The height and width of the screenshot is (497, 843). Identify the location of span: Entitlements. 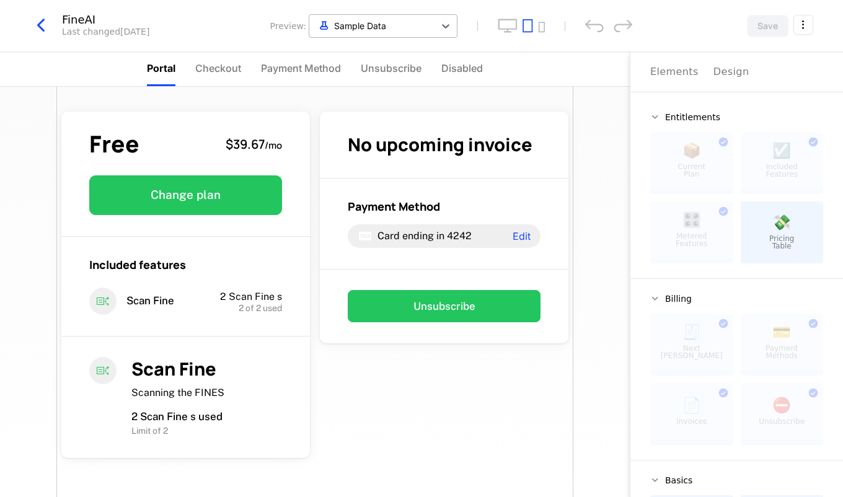
(692, 117).